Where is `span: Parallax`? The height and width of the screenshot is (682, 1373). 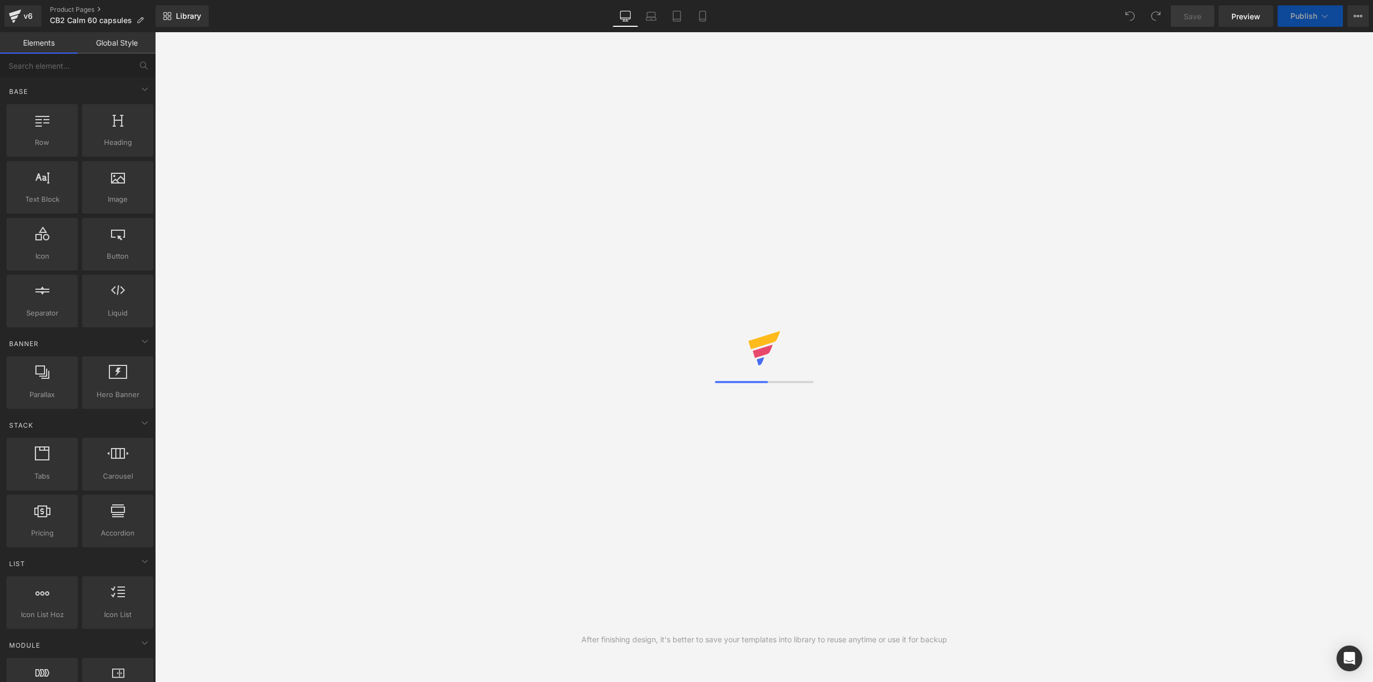
span: Parallax is located at coordinates (42, 394).